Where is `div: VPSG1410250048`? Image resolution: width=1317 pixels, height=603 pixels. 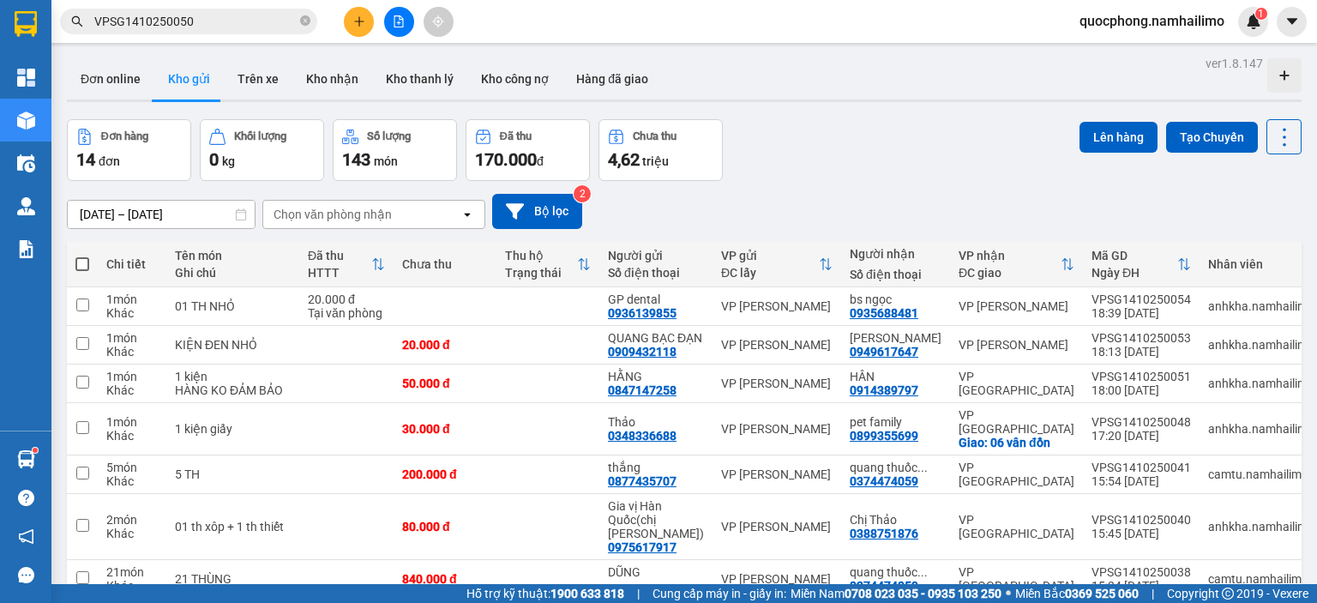 div: VPSG1410250048 is located at coordinates (1141, 422).